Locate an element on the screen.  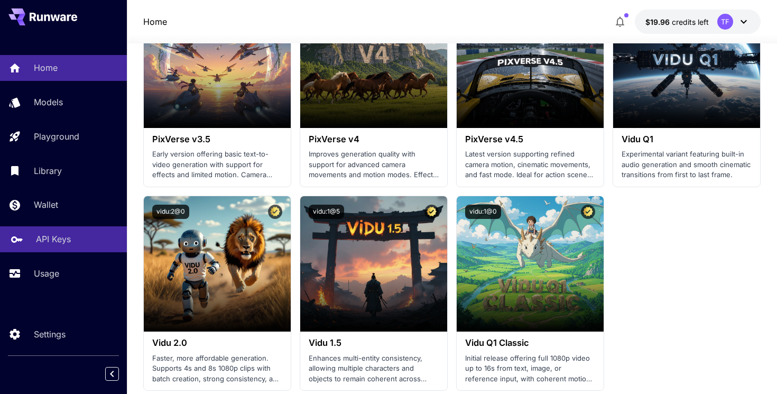
nav: breadcrumb is located at coordinates (155, 22).